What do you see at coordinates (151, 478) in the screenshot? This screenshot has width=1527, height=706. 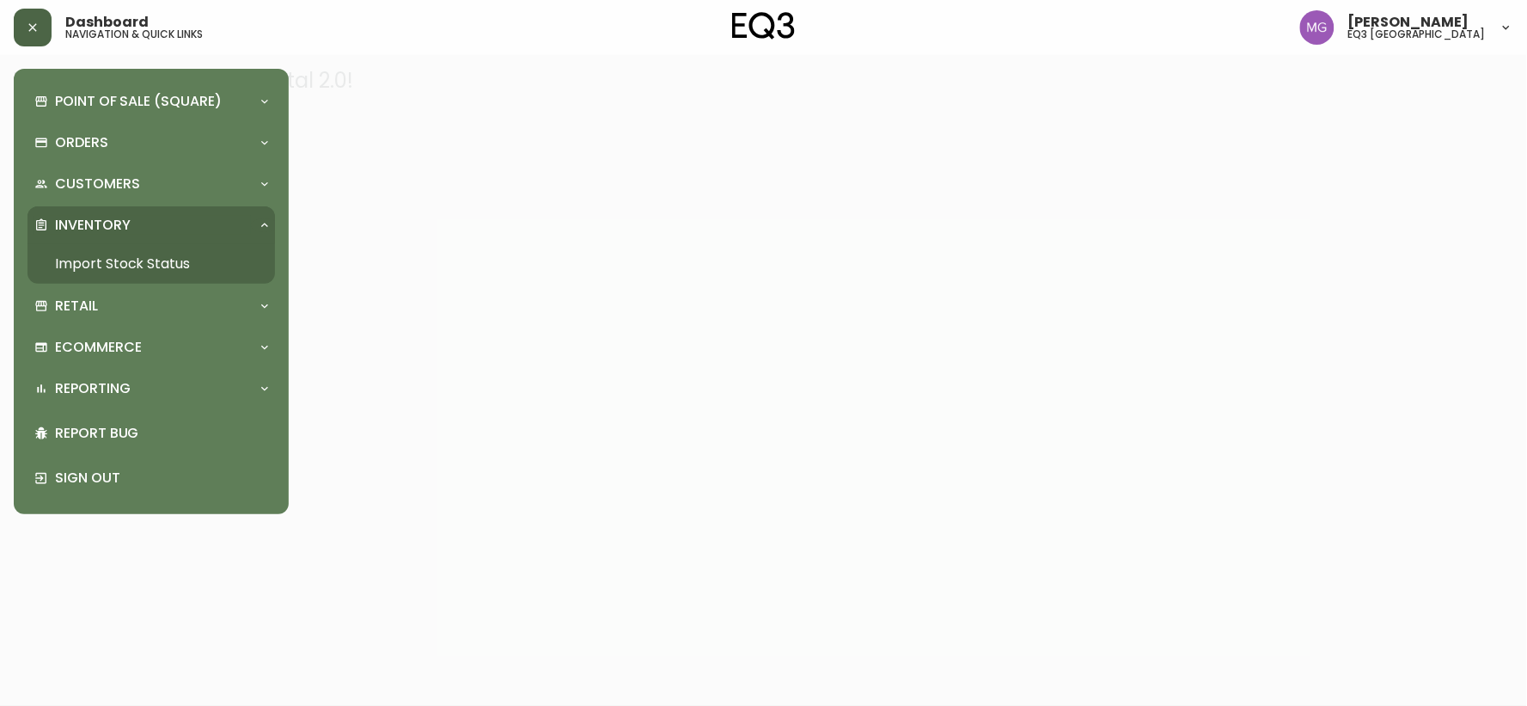 I see `div: Sign Out` at bounding box center [151, 478].